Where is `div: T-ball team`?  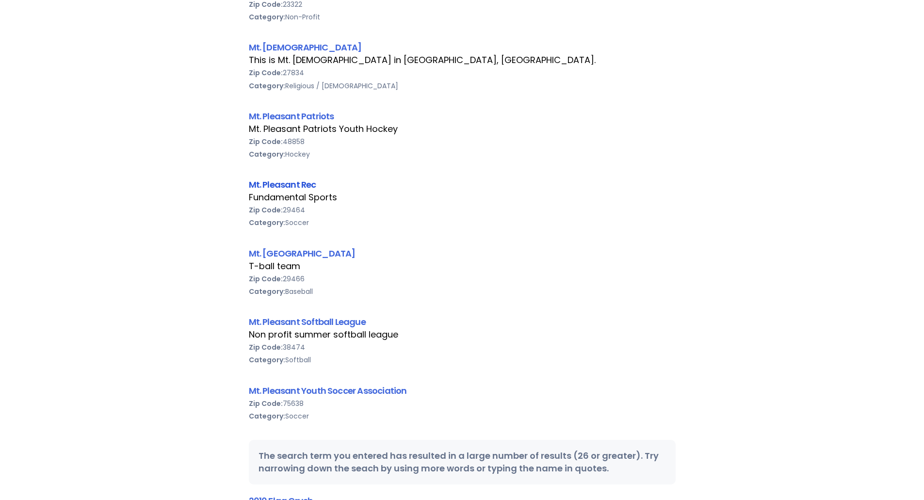
div: T-ball team is located at coordinates (462, 266).